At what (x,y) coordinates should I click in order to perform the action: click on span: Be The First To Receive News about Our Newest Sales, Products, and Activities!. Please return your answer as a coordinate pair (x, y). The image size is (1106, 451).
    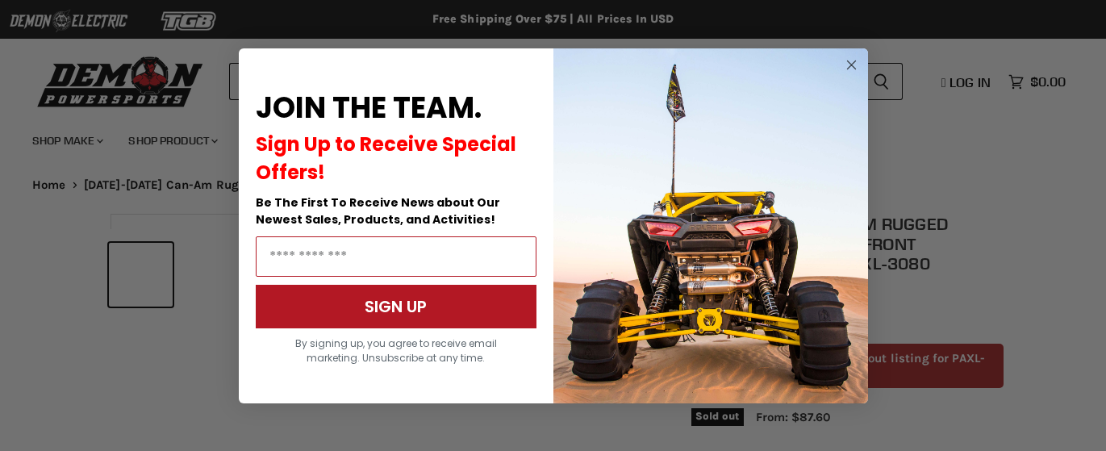
    Looking at the image, I should click on (378, 211).